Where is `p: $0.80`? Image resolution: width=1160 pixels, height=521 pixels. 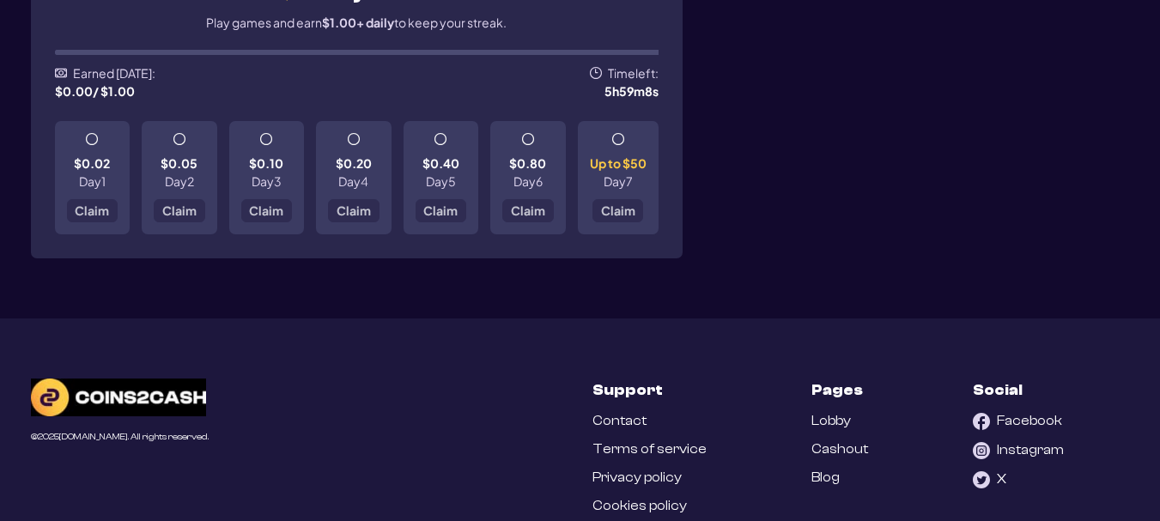
p: $0.80 is located at coordinates (527, 163).